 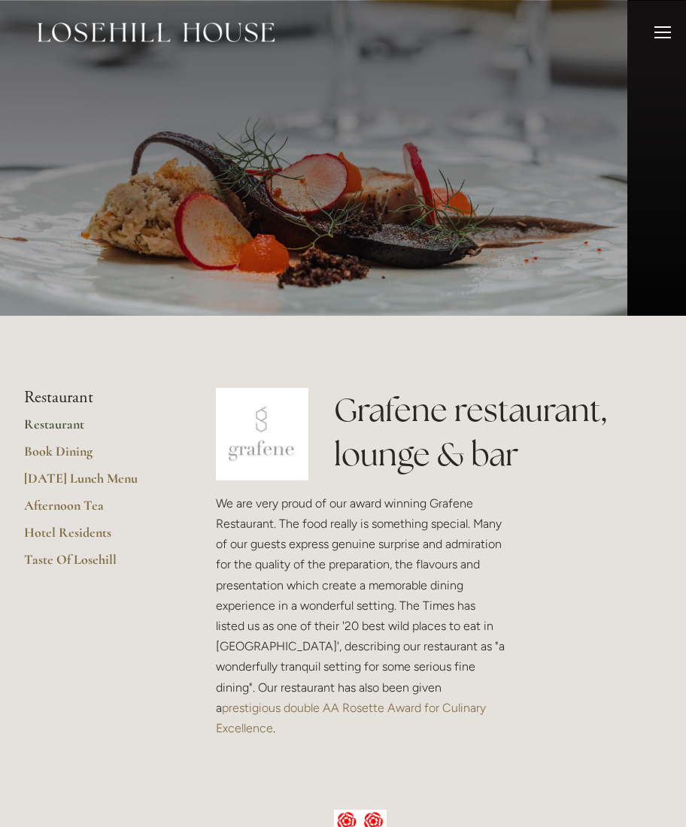 I want to click on a: prestigious double AA Rosette Award for Culinary Excellence, so click(x=352, y=718).